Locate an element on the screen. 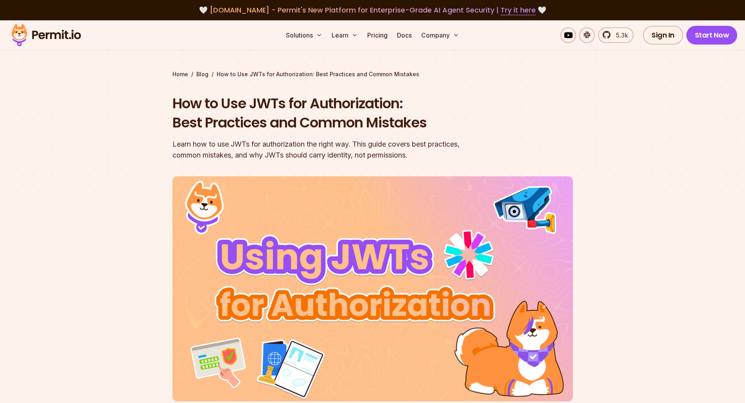 The height and width of the screenshot is (403, 745). span: 5.3k is located at coordinates (620, 35).